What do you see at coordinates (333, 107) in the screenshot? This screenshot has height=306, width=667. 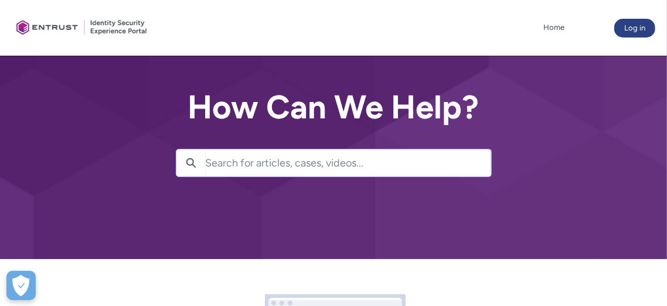 I see `h2: How Can We Help?` at bounding box center [333, 107].